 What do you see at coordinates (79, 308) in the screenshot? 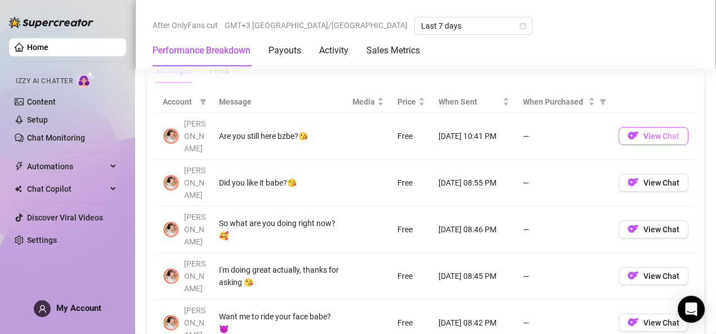
I see `span: My Account` at bounding box center [79, 308].